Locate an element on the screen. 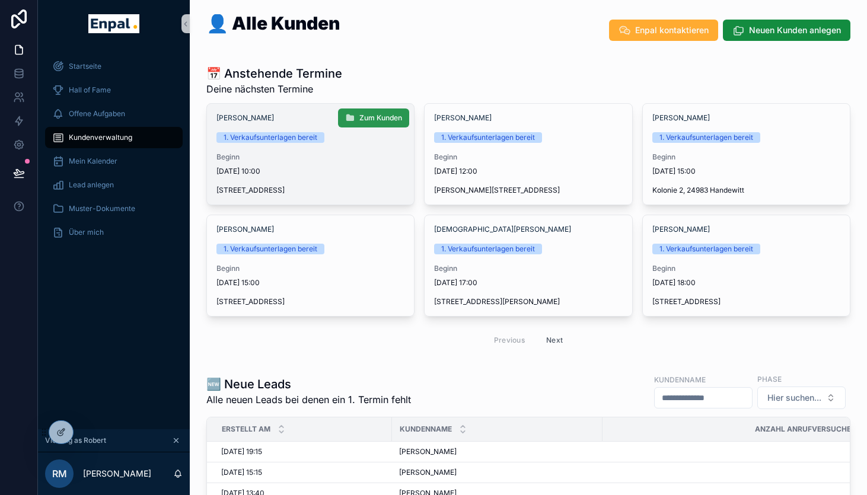  img: App logo is located at coordinates (113, 24).